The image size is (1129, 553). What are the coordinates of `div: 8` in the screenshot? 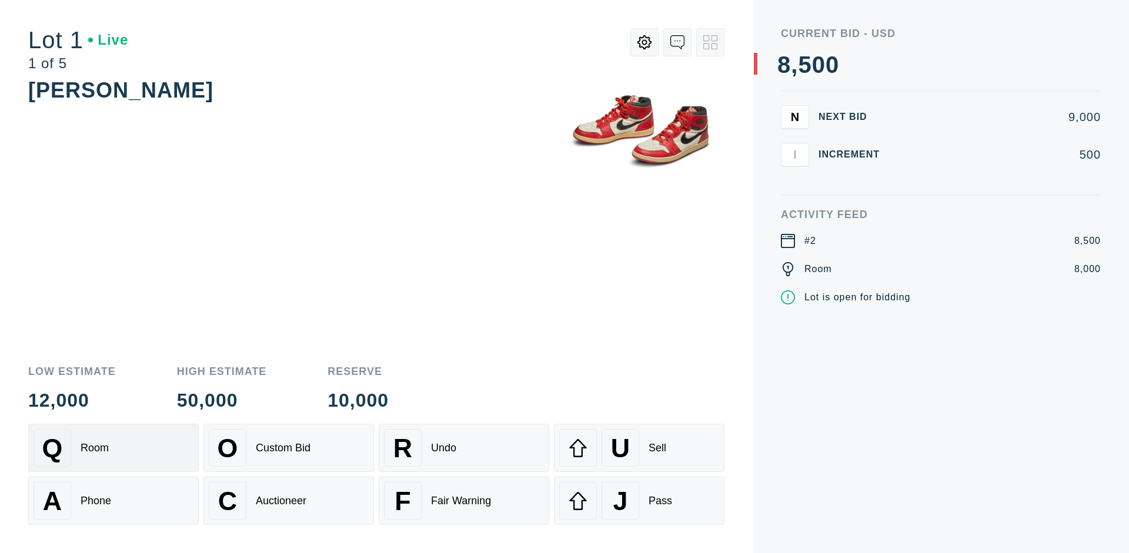 It's located at (784, 65).